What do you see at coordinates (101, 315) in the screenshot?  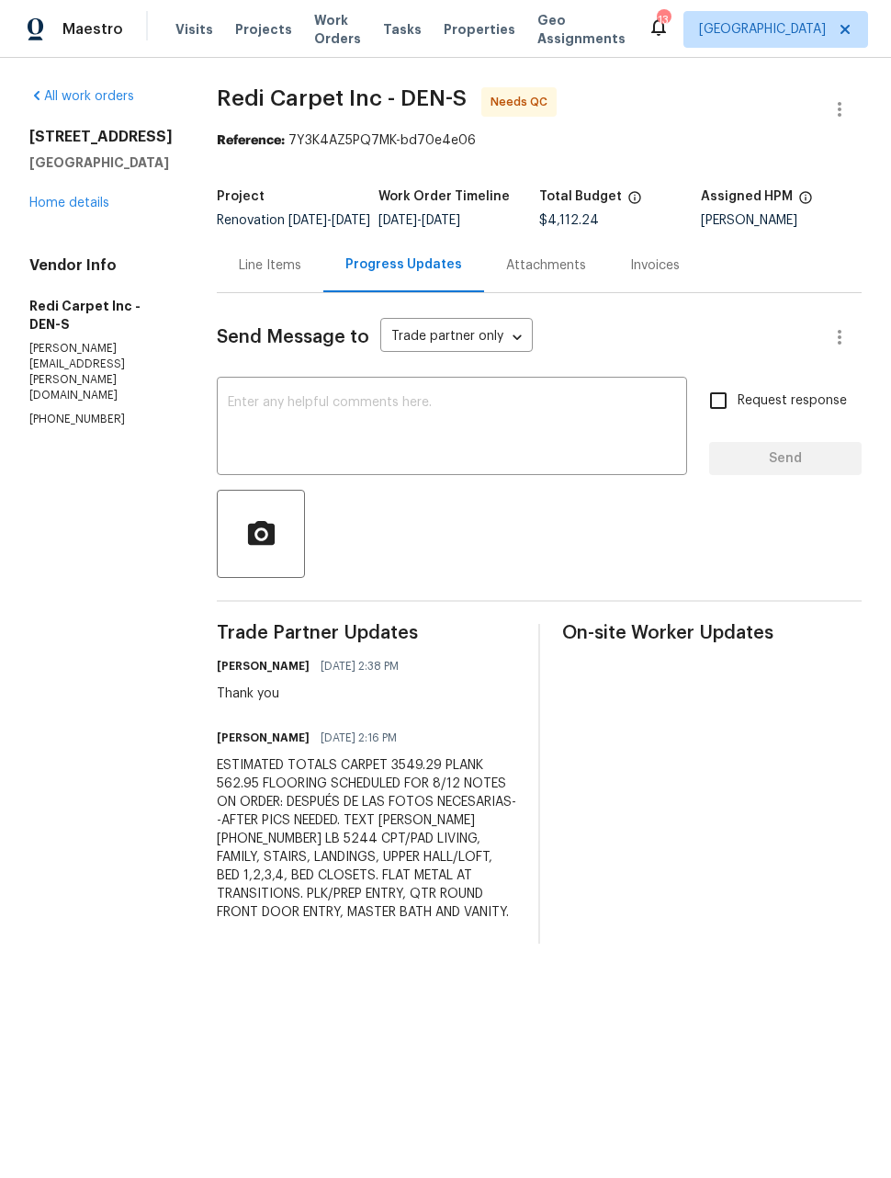 I see `h5: Redi Carpet Inc - DEN-S` at bounding box center [101, 315].